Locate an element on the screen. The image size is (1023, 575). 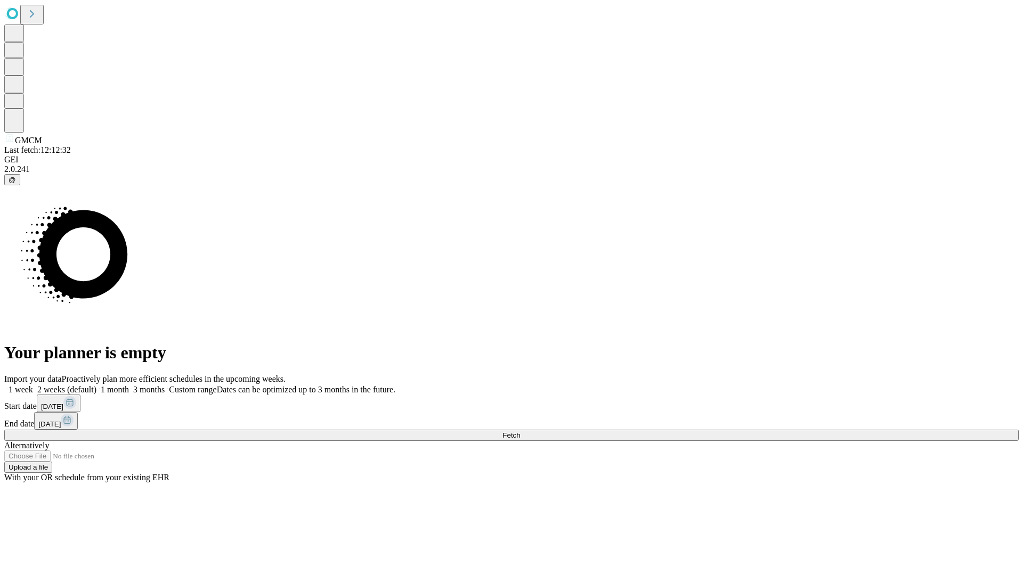
span: Import your data is located at coordinates (33, 379).